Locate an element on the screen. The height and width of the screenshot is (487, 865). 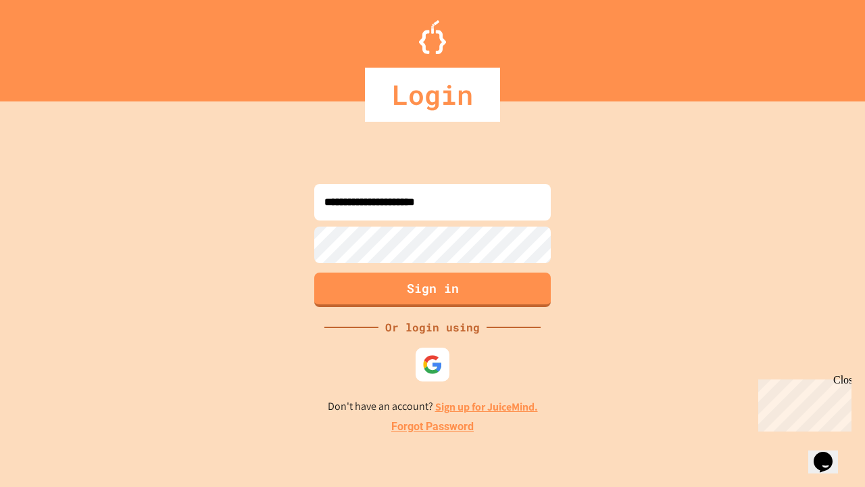
div: Or login using is located at coordinates (433, 327).